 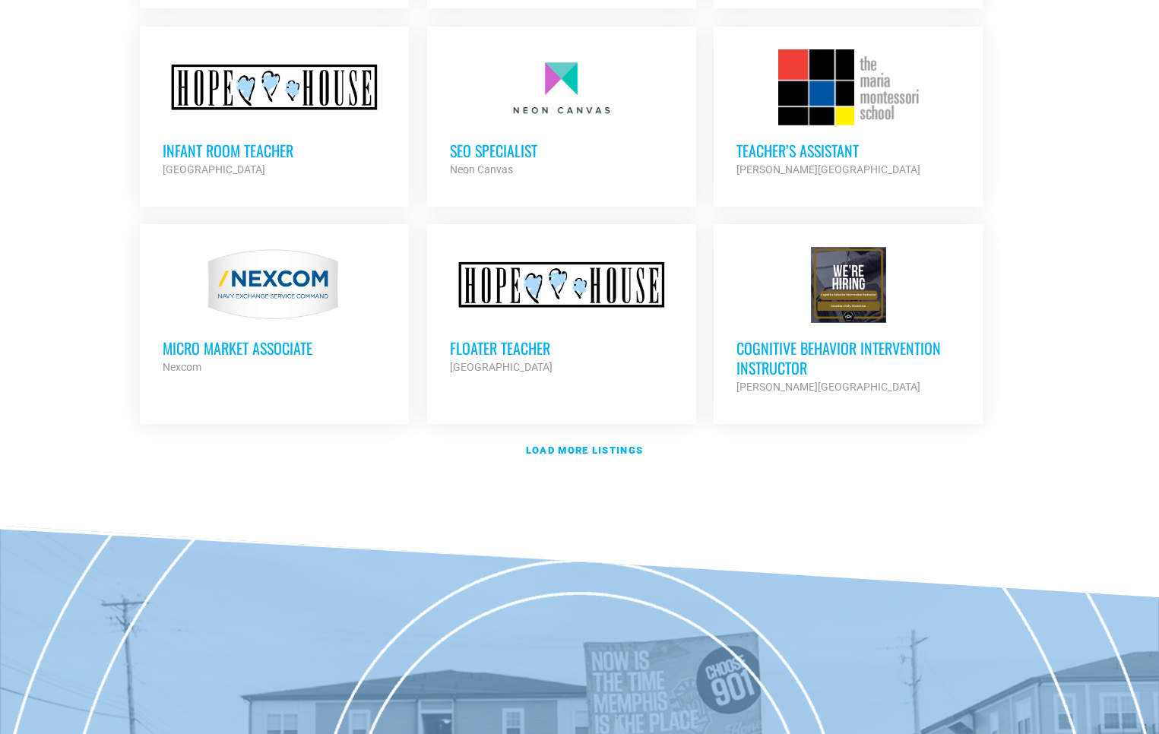 What do you see at coordinates (481, 169) in the screenshot?
I see `strong: Neon Canvas` at bounding box center [481, 169].